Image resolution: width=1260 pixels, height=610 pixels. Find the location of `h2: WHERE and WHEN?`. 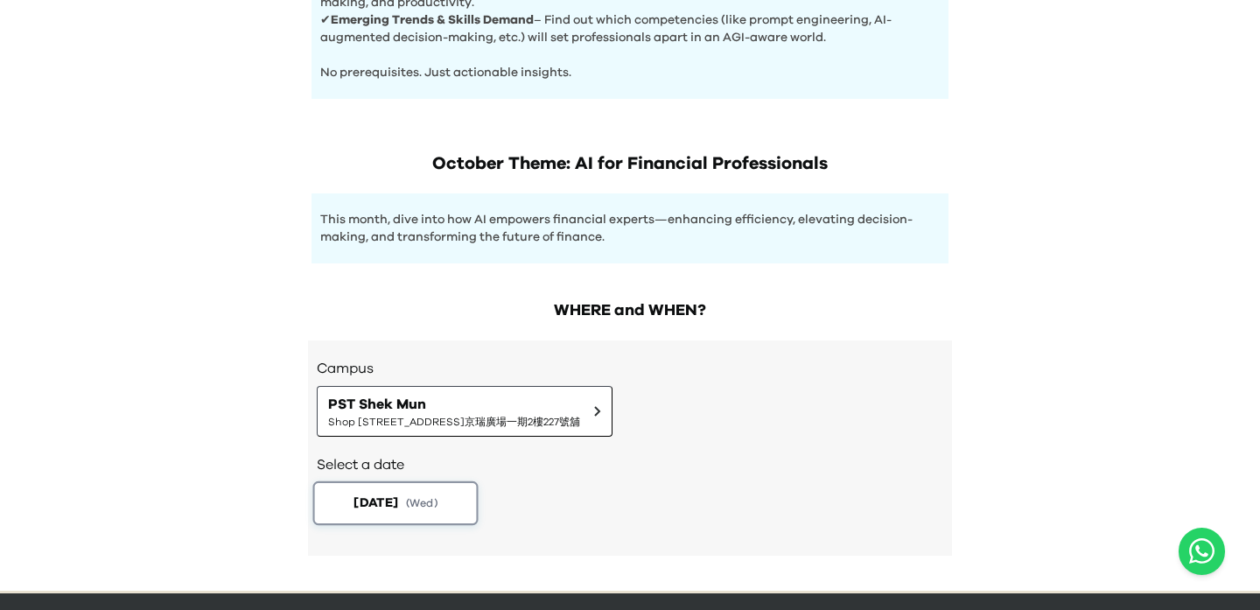

h2: WHERE and WHEN? is located at coordinates (630, 311).